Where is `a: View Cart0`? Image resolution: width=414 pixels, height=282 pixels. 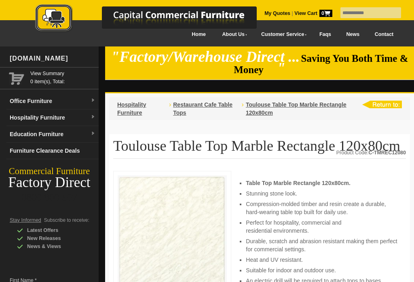 a: View Cart0 is located at coordinates (313, 13).